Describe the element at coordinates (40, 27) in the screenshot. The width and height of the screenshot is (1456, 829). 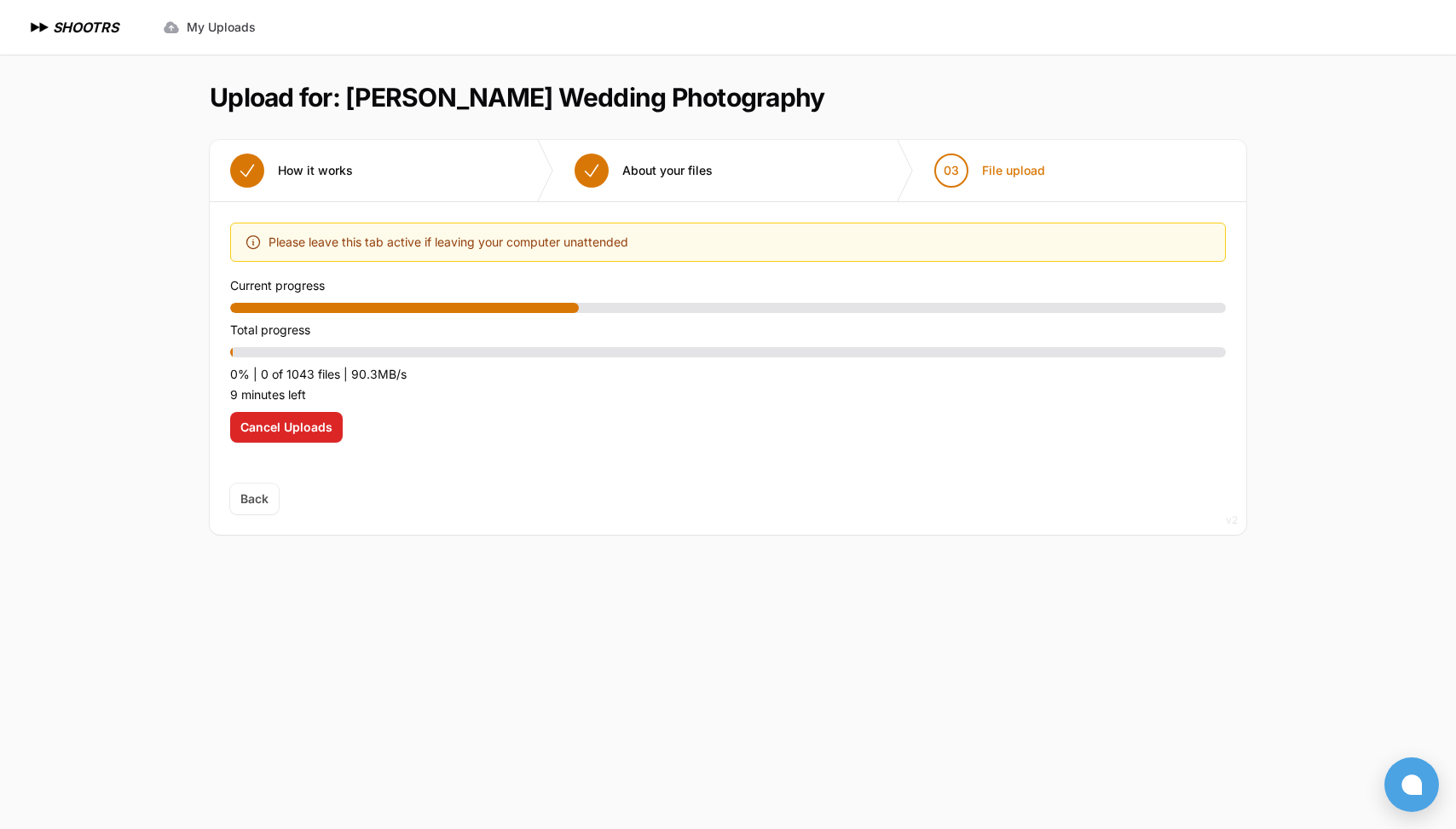
I see `img: SHOOTRS` at that location.